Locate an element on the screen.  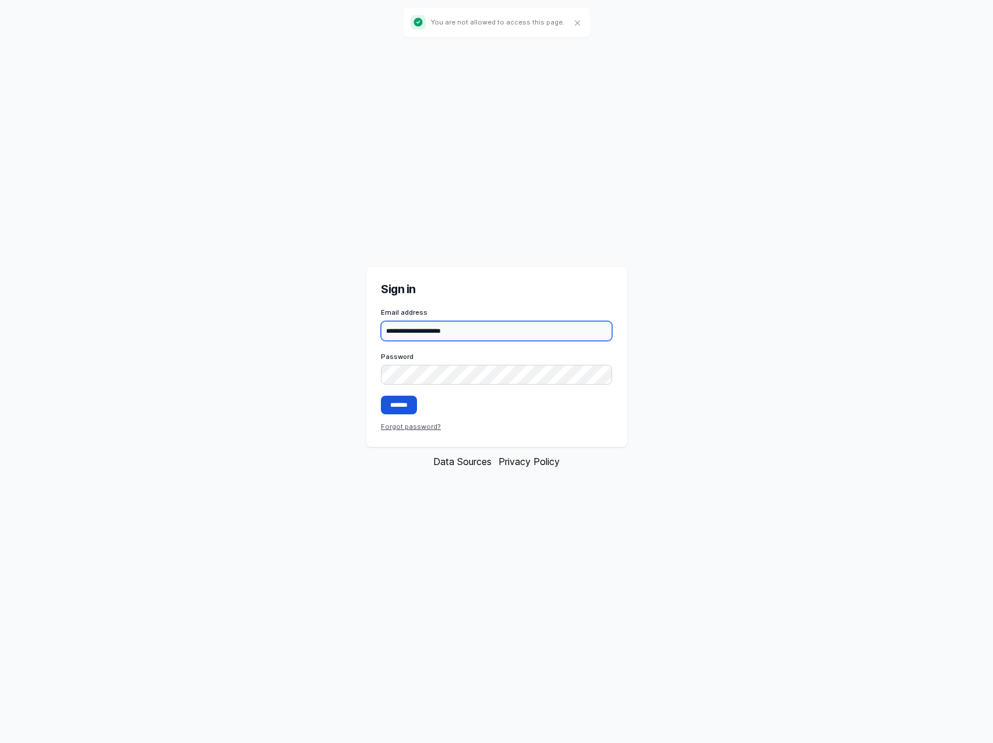
label: Email address is located at coordinates (496, 312).